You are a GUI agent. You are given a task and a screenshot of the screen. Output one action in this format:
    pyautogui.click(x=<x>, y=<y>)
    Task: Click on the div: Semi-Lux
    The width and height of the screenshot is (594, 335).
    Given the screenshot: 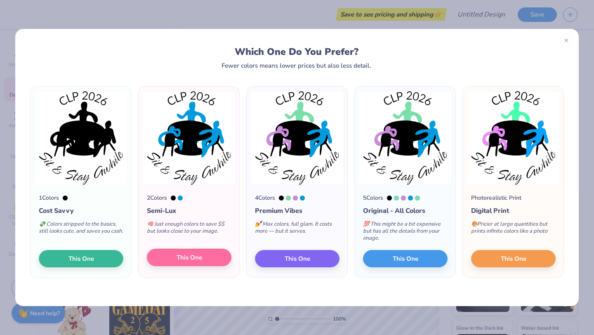 What is the action you would take?
    pyautogui.click(x=189, y=211)
    